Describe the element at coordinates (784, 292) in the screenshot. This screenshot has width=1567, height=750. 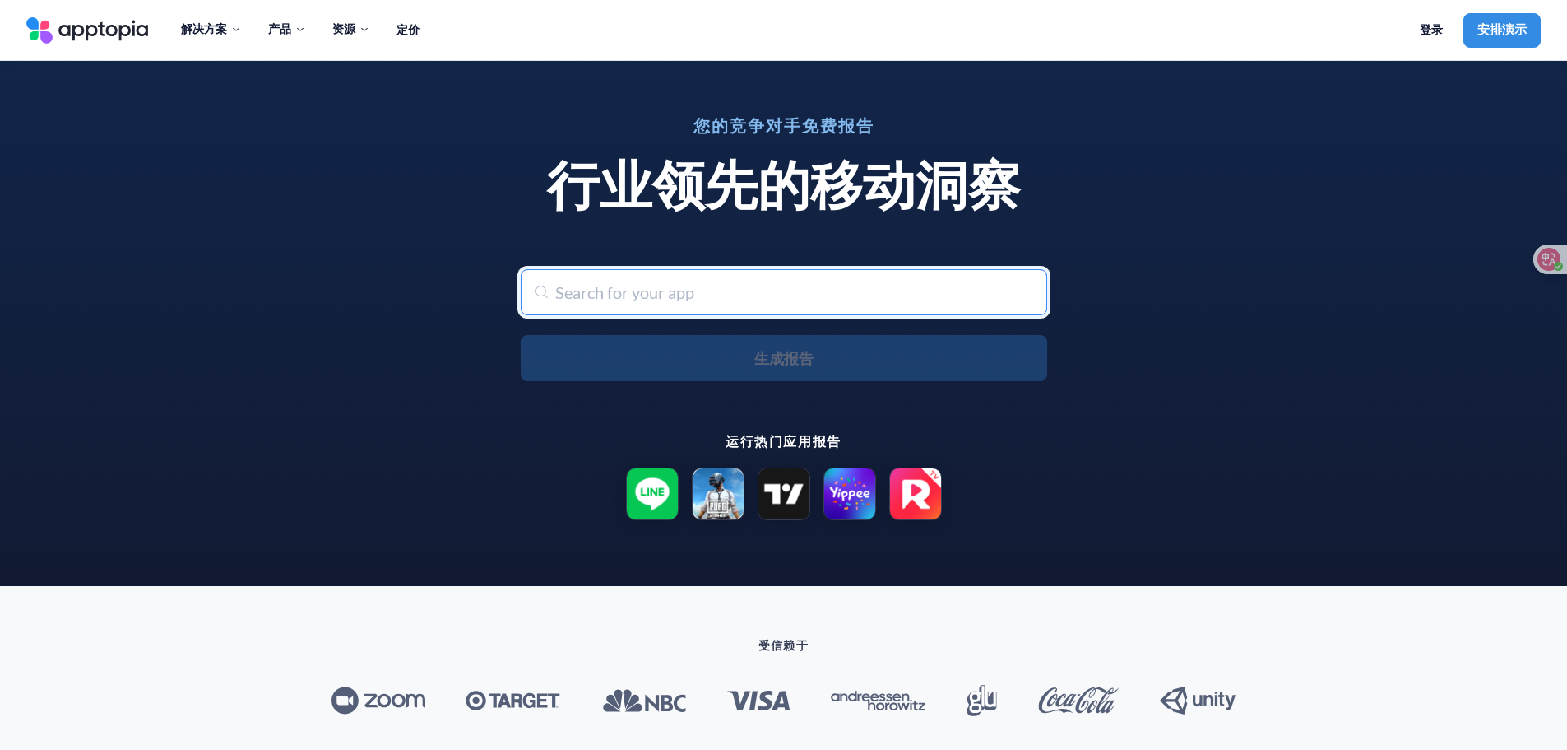
I see `input: Search for your app` at that location.